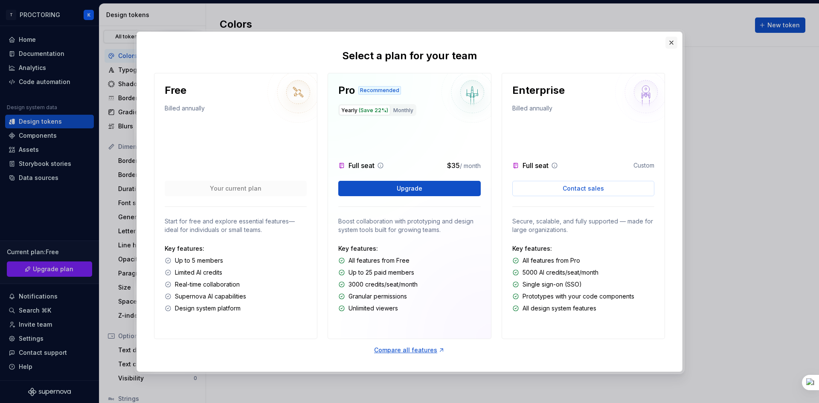  What do you see at coordinates (235, 226) in the screenshot?
I see `p: Start for free and explore essential features—ideal for individuals or small teams.` at bounding box center [235, 226].